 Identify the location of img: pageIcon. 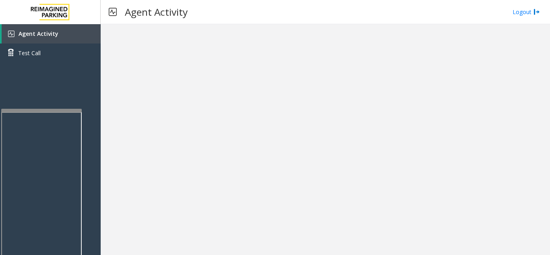
(113, 12).